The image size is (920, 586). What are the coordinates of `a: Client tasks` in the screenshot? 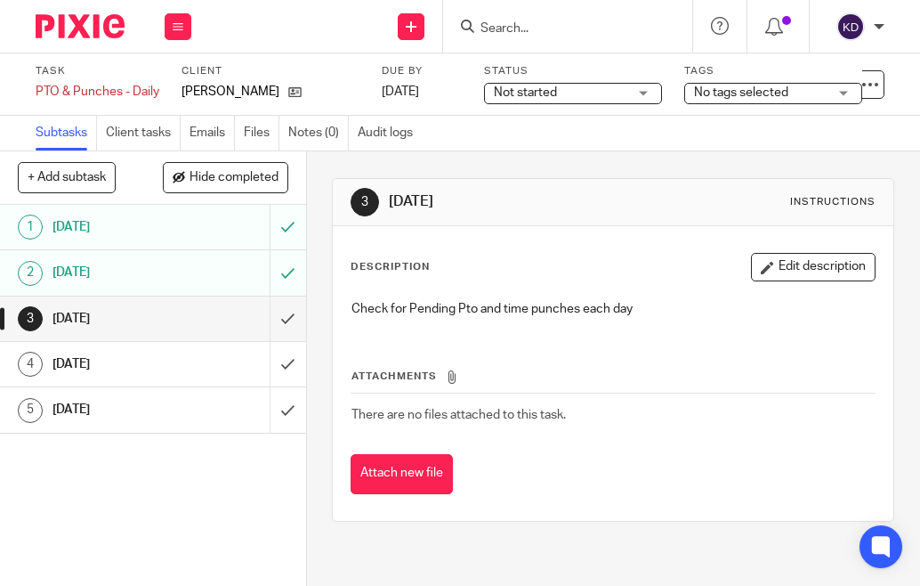 It's located at (143, 133).